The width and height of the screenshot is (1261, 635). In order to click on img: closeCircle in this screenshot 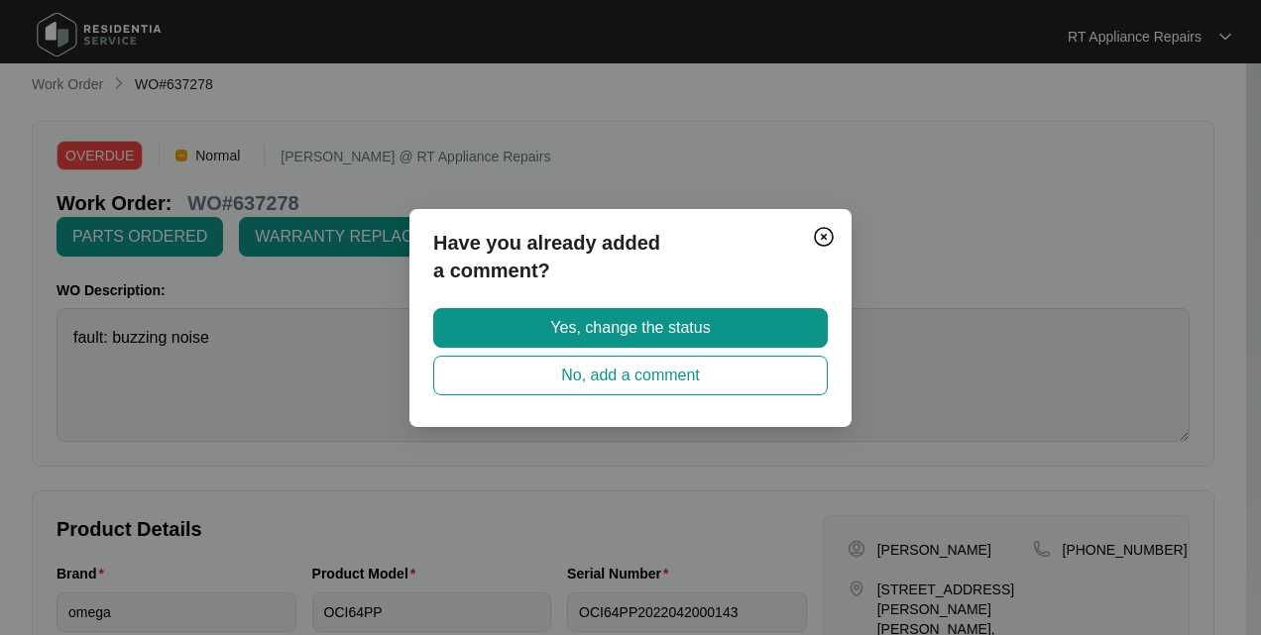, I will do `click(824, 237)`.